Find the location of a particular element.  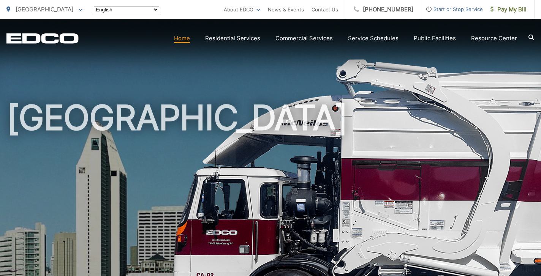

a: EDCD logo. Return to the homepage. is located at coordinates (43, 38).